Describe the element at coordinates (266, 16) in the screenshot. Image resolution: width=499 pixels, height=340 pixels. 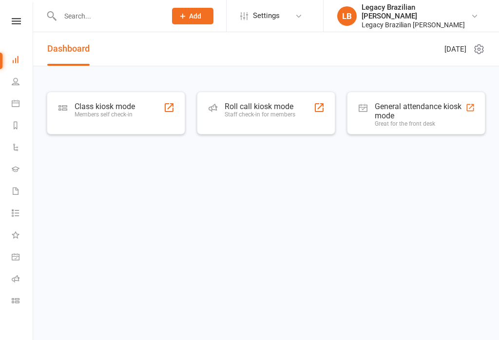
I see `span: Settings` at that location.